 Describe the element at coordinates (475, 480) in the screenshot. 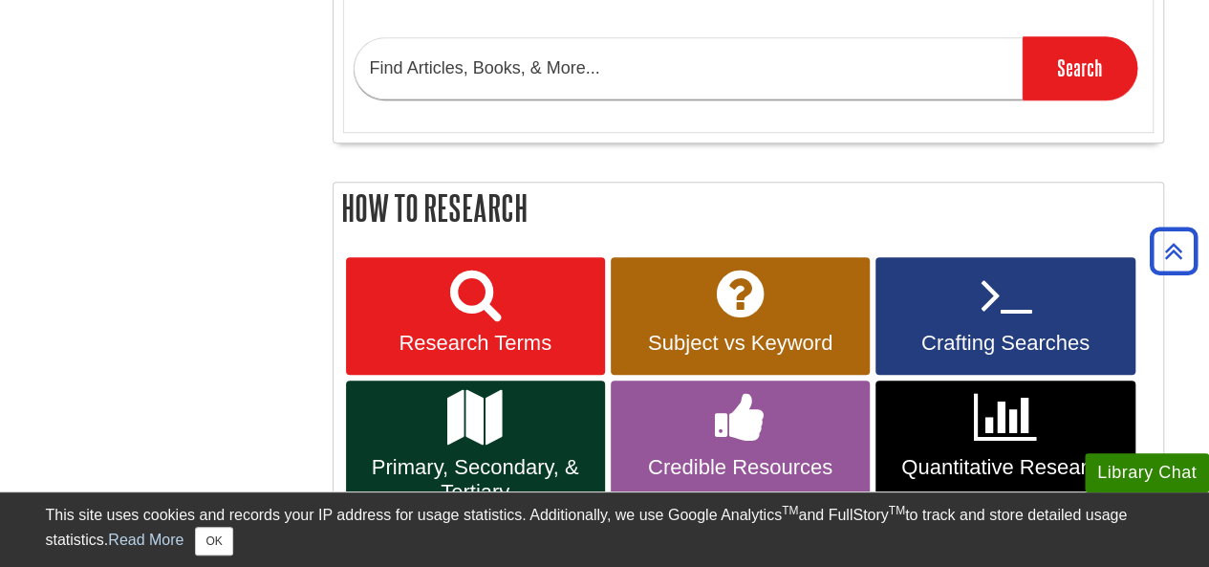

I see `span: Primary, Secondary, & Tertiary` at that location.